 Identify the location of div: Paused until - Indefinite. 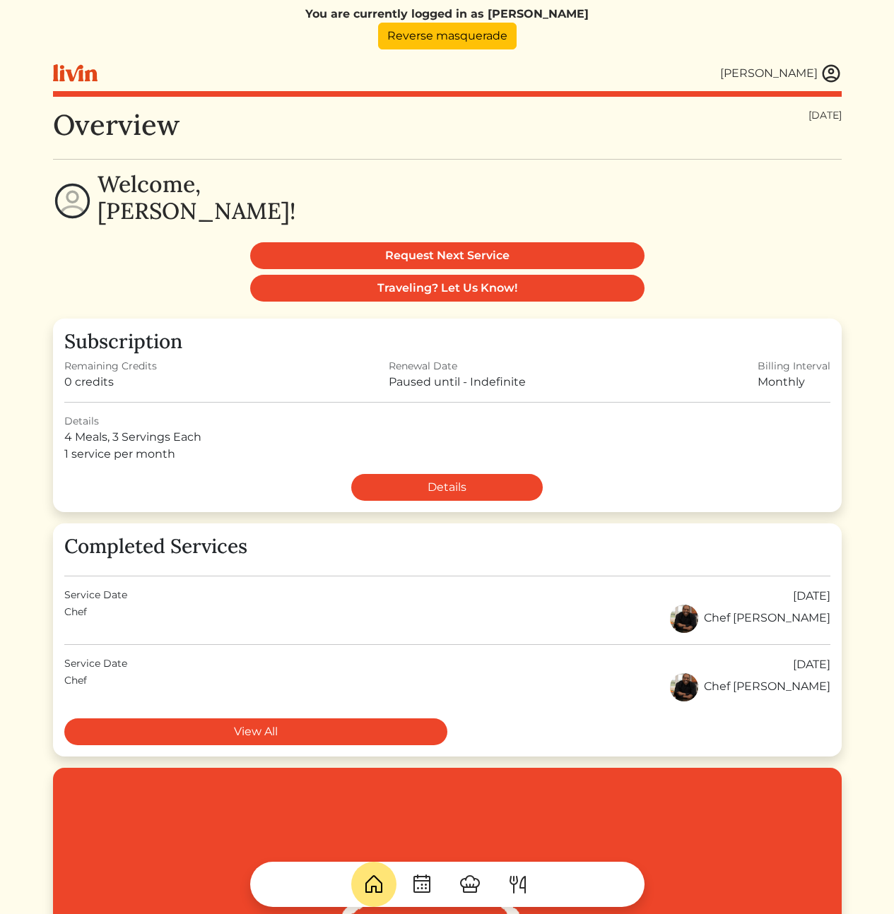
(457, 382).